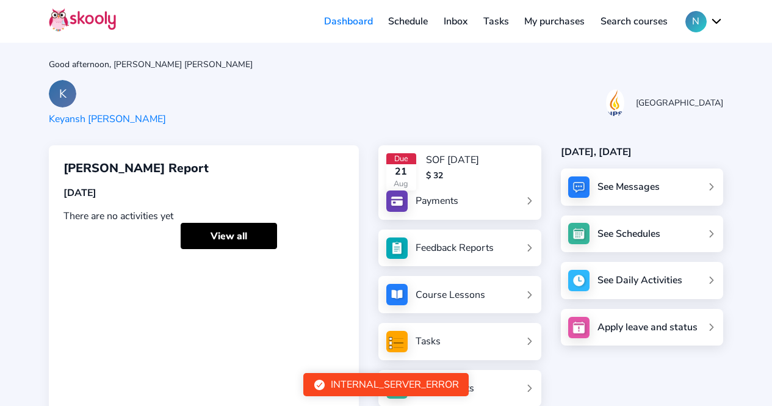 Image resolution: width=772 pixels, height=406 pixels. I want to click on a: Apply leave and status, so click(642, 327).